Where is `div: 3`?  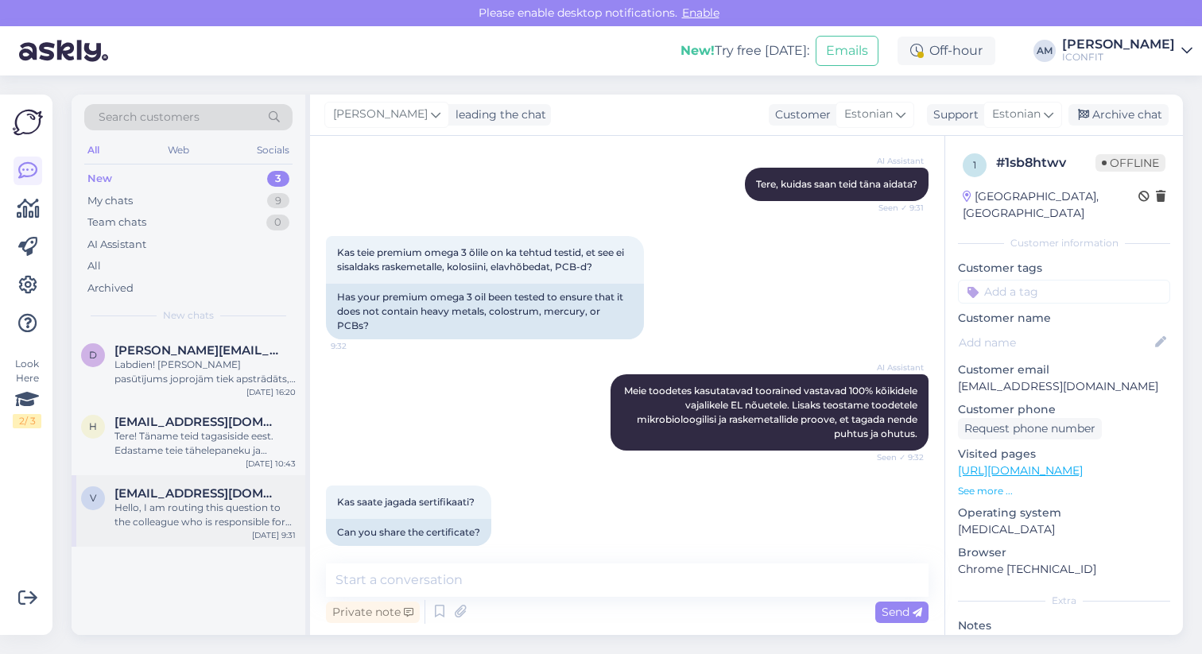 div: 3 is located at coordinates (278, 179).